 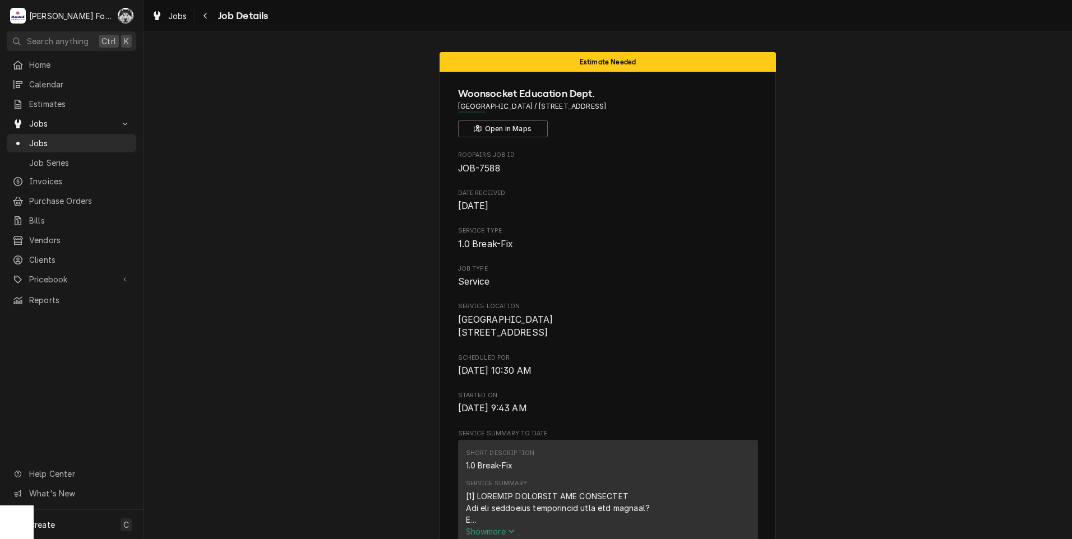 I want to click on button: Navigate back, so click(x=206, y=16).